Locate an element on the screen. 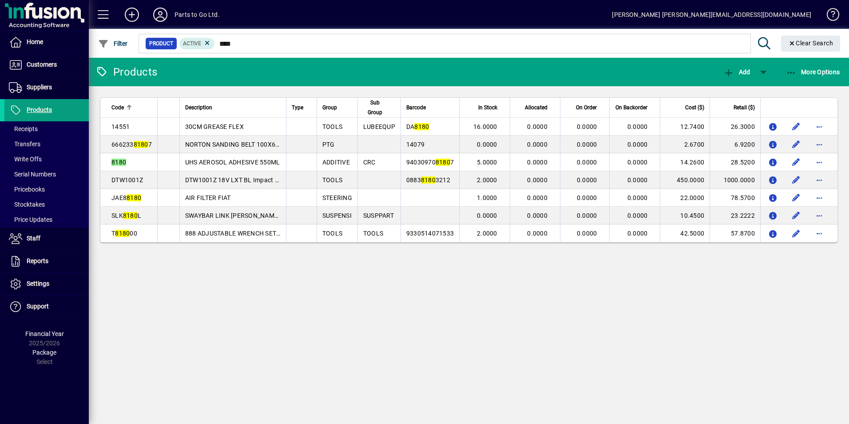 Image resolution: width=849 pixels, height=424 pixels. span: ADDITIVE is located at coordinates (336, 162).